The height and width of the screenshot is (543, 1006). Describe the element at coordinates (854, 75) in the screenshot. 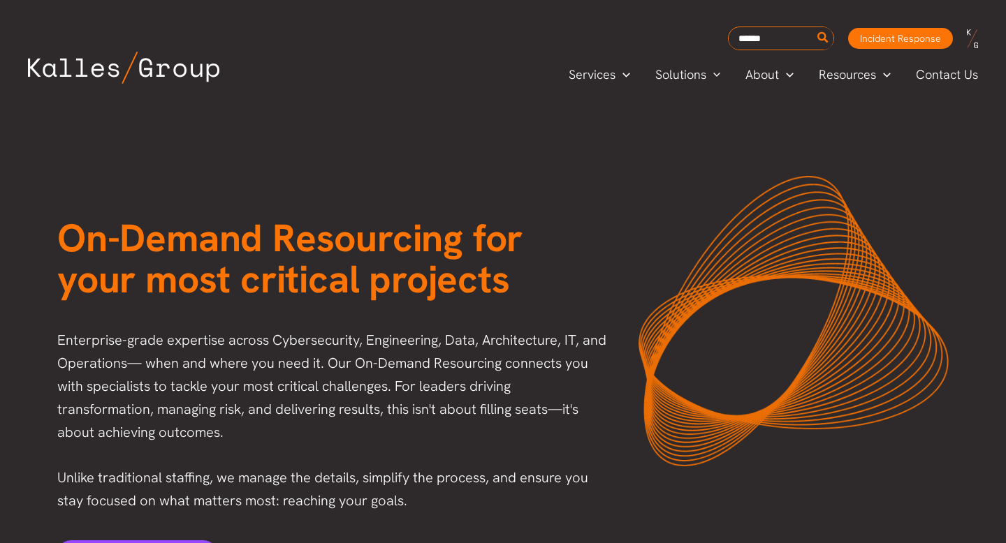

I see `a: ResourcesMenu Toggle` at that location.